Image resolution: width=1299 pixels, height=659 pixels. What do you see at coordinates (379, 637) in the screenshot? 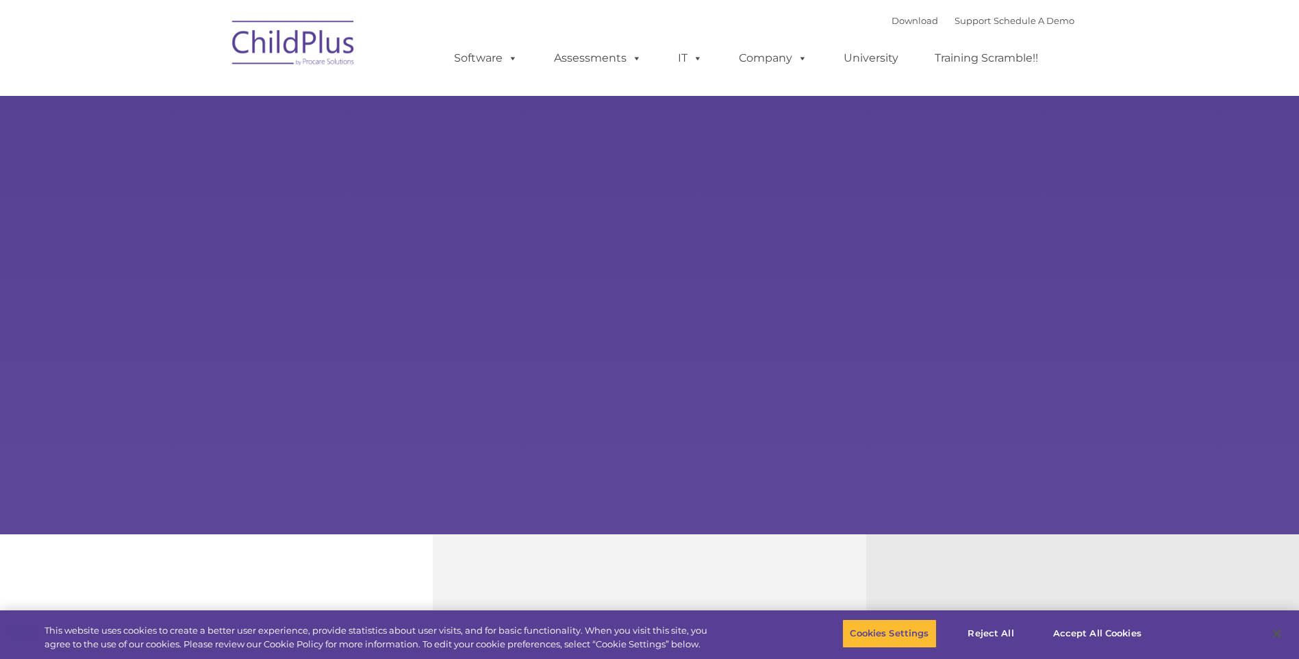
I see `div: This website uses cookies to create a better user experience, provide statistics about user visit...` at bounding box center [379, 637].